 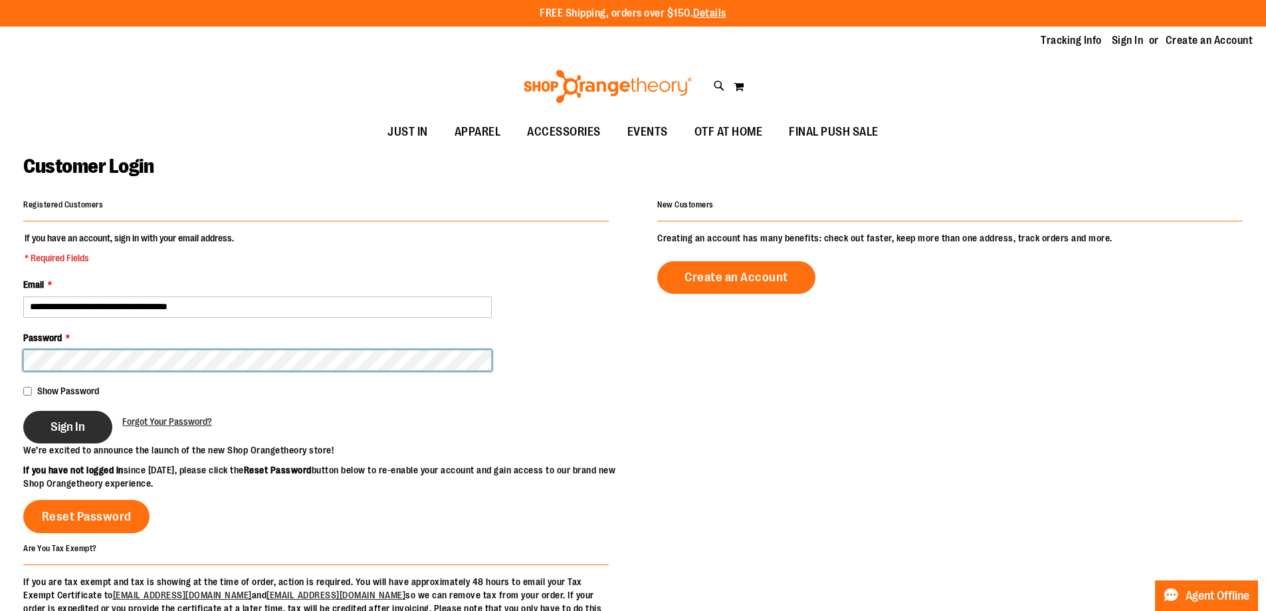 I want to click on span: Agent Offline, so click(x=1218, y=595).